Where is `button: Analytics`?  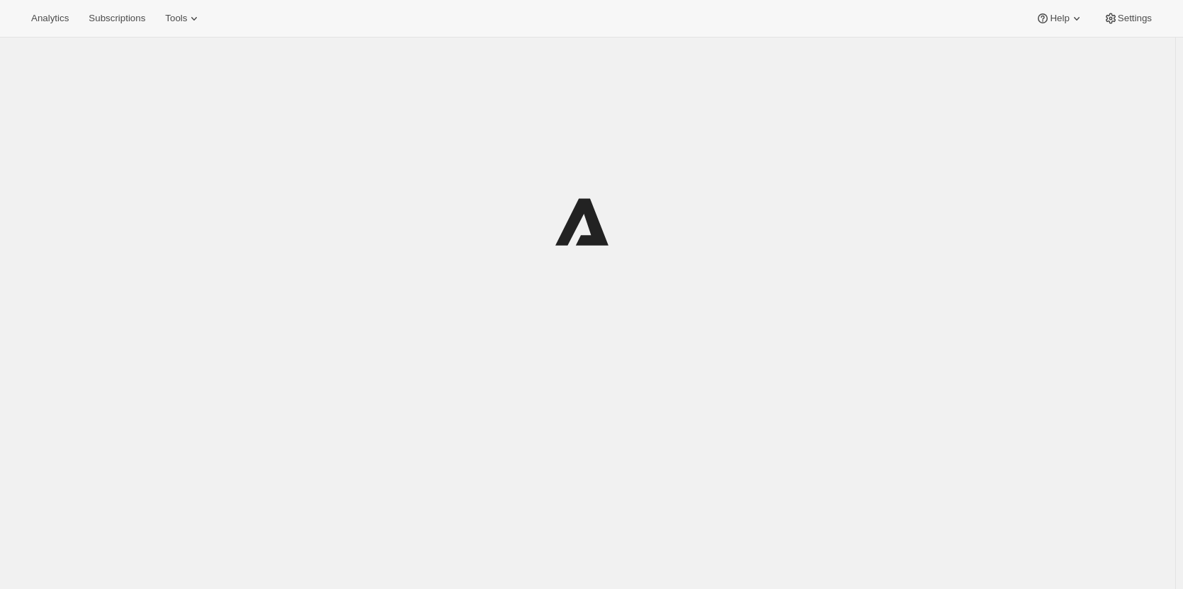 button: Analytics is located at coordinates (50, 18).